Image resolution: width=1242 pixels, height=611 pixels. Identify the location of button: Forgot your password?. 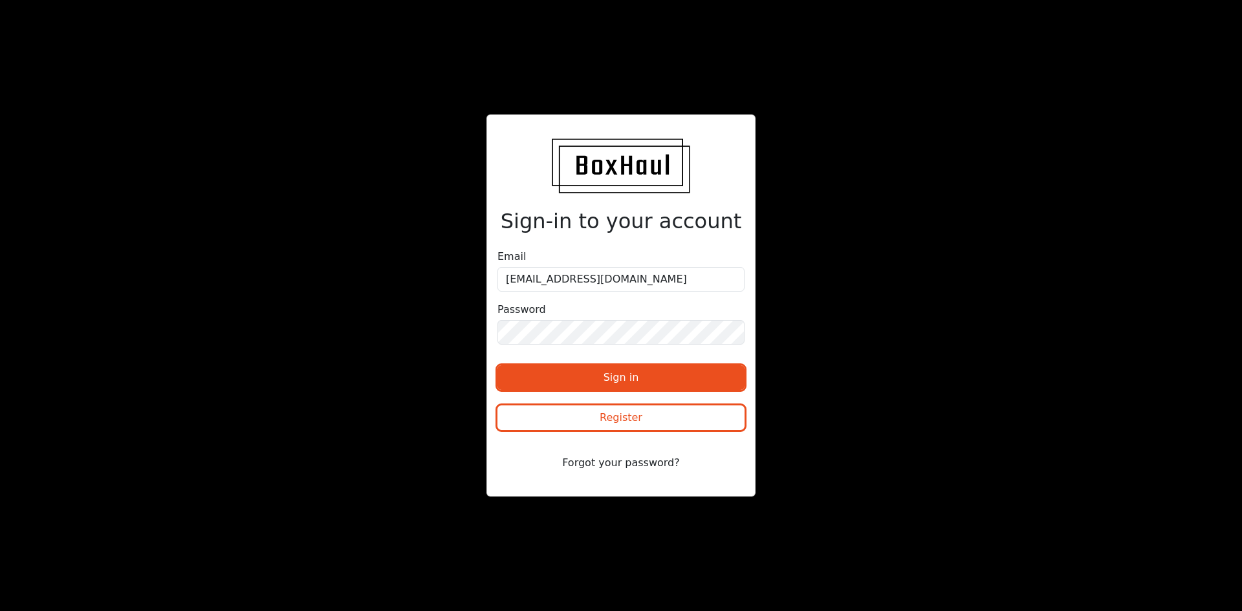
(621, 463).